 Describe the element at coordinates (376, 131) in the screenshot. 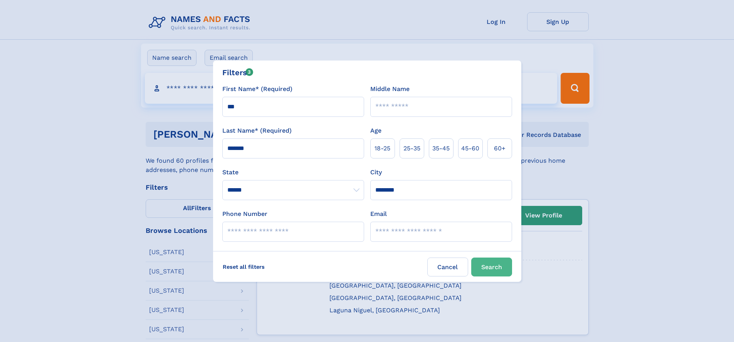

I see `label: Age` at that location.